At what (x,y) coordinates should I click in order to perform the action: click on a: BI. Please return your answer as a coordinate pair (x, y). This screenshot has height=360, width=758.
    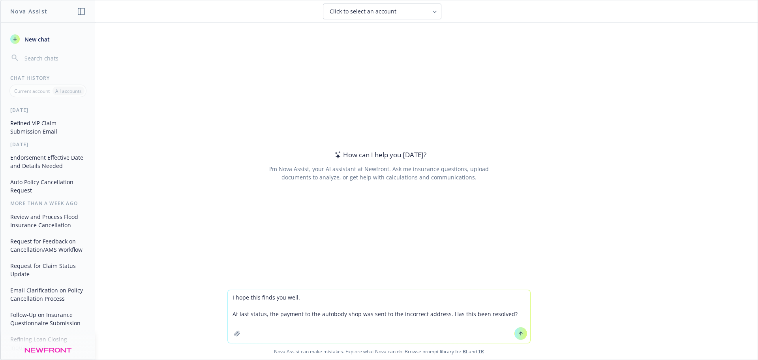
    Looking at the image, I should click on (465, 351).